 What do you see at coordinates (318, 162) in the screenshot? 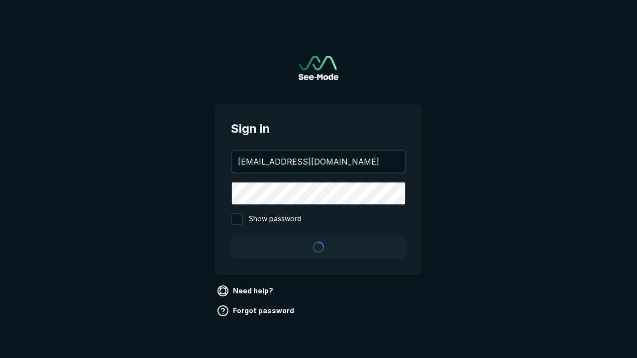
I see `input: your@email.com` at bounding box center [318, 162].